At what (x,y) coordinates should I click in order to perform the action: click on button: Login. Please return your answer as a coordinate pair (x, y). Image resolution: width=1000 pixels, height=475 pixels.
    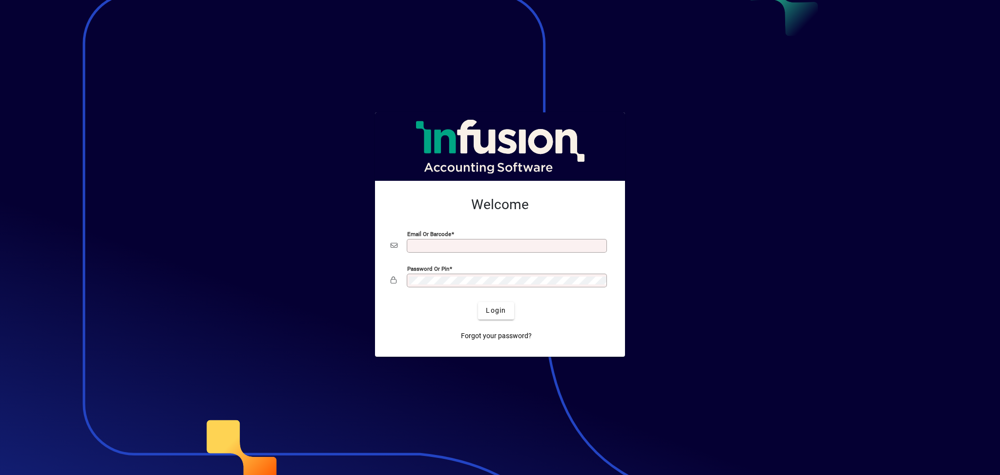
    Looking at the image, I should click on (496, 311).